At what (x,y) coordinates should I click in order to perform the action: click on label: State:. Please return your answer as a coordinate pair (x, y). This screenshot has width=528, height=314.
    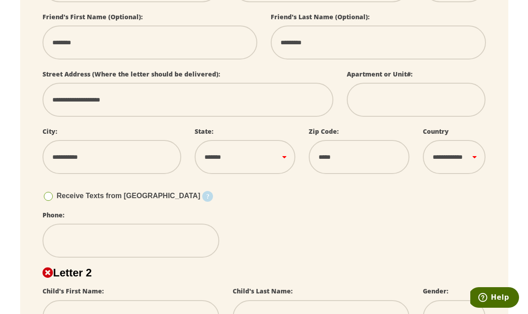
    Looking at the image, I should click on (204, 131).